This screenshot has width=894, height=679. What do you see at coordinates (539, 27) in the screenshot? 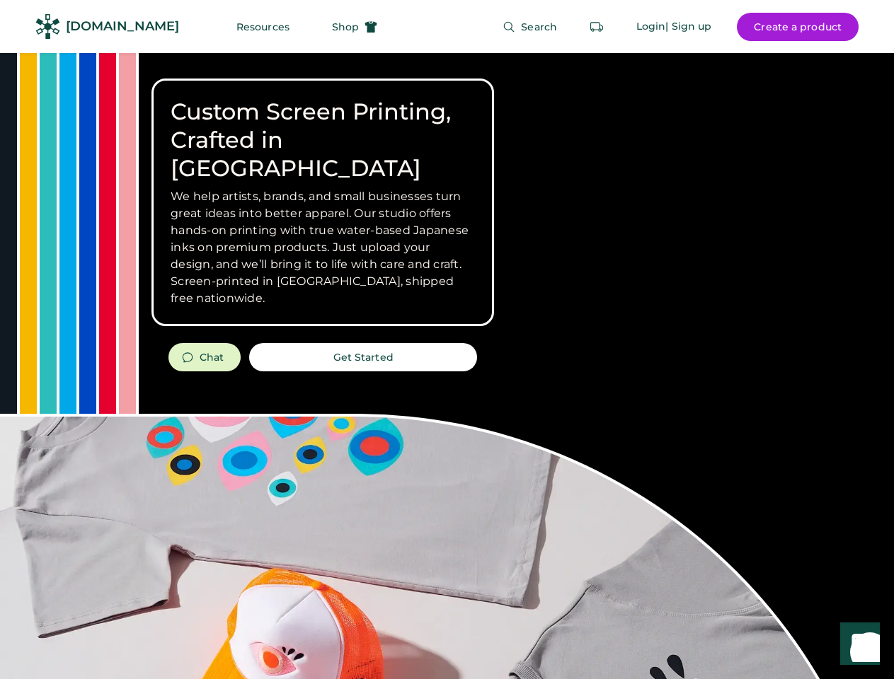
I see `span: Search` at bounding box center [539, 27].